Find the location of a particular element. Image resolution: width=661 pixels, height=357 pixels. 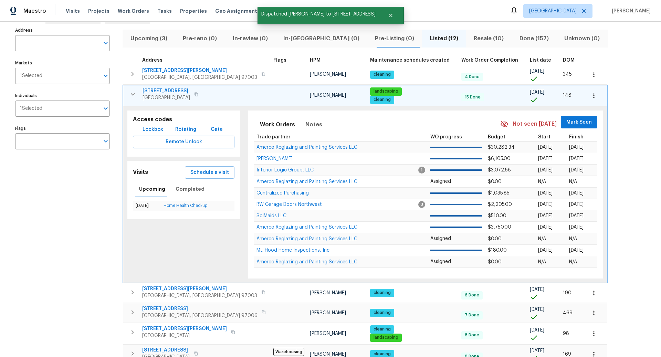

span: 3 is located at coordinates (422, 204).